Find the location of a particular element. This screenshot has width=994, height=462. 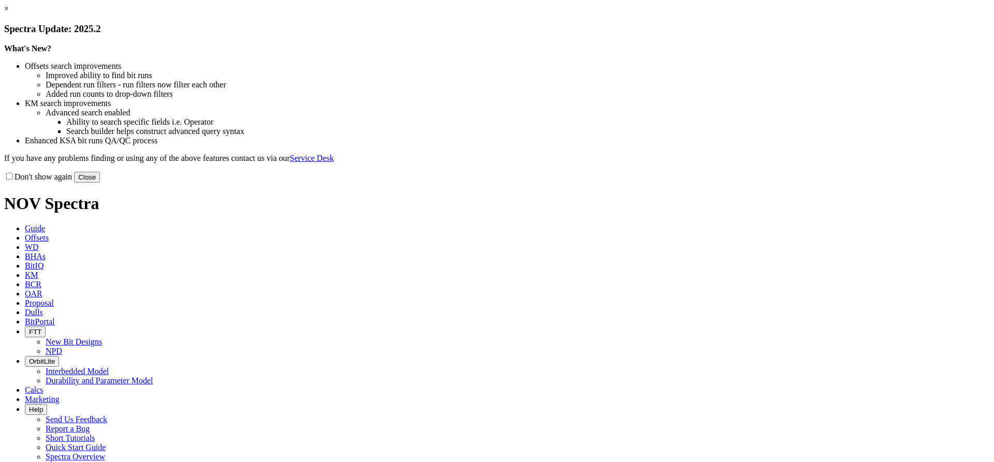

span: BCR is located at coordinates (33, 284).